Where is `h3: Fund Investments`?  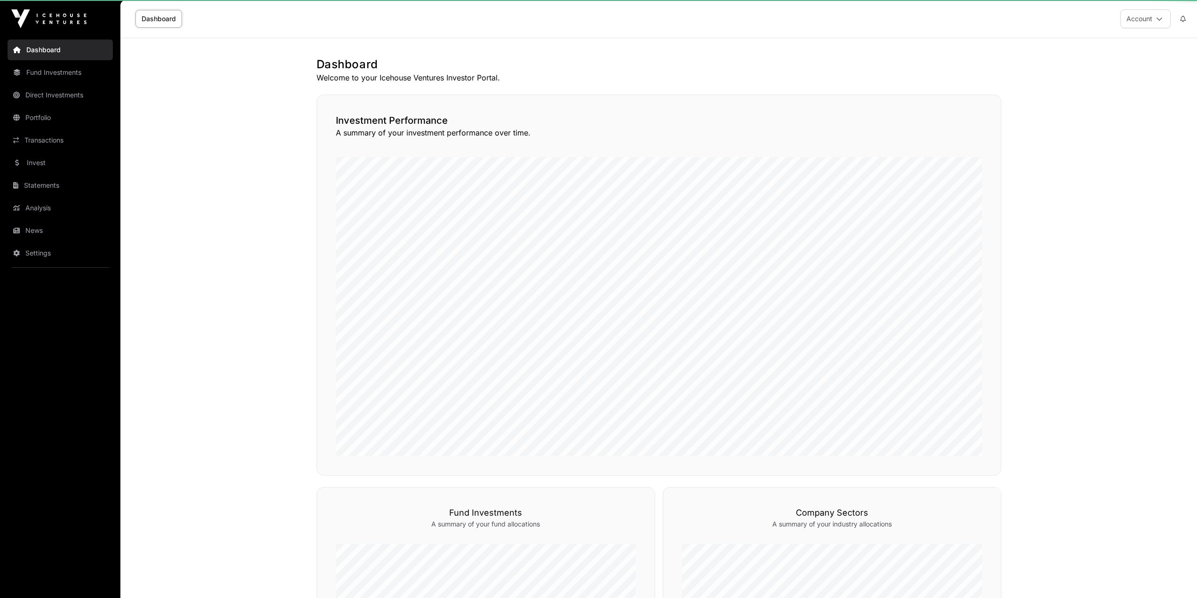 h3: Fund Investments is located at coordinates (486, 513).